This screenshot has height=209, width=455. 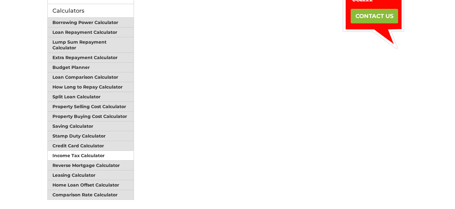 I want to click on a: Leasing Calculator, so click(x=91, y=175).